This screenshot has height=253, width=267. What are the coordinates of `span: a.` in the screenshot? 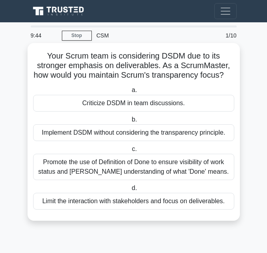 It's located at (134, 90).